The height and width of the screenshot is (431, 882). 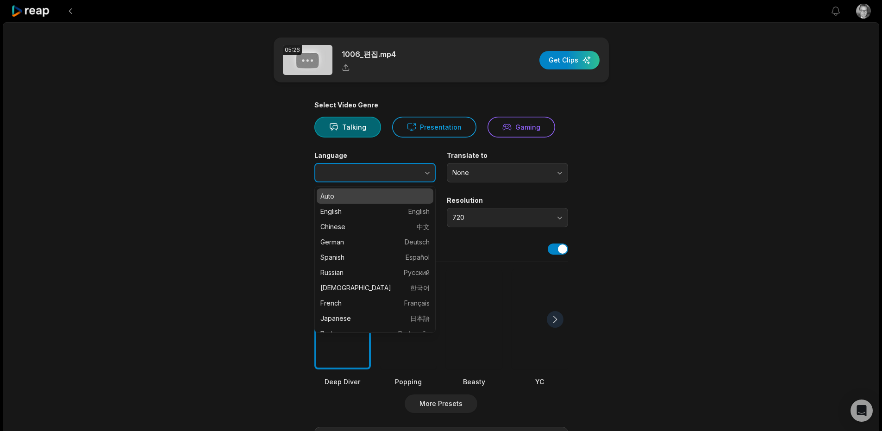 I want to click on p: Japanese, so click(x=375, y=318).